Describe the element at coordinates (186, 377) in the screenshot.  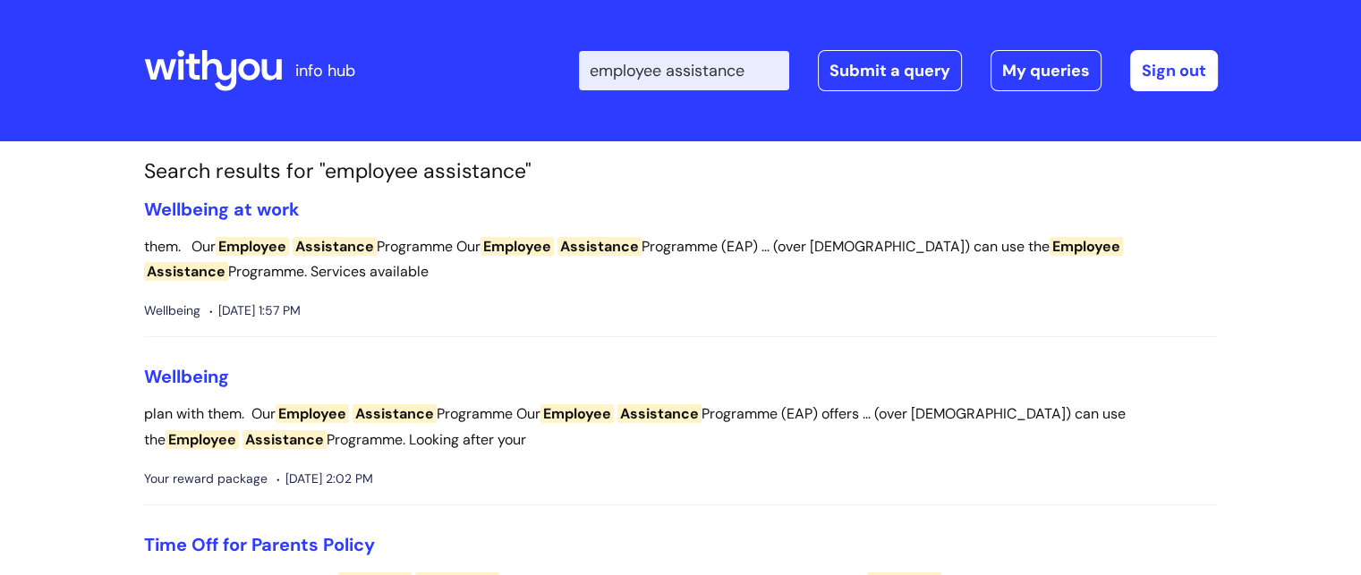
I see `a: Wellbeing` at that location.